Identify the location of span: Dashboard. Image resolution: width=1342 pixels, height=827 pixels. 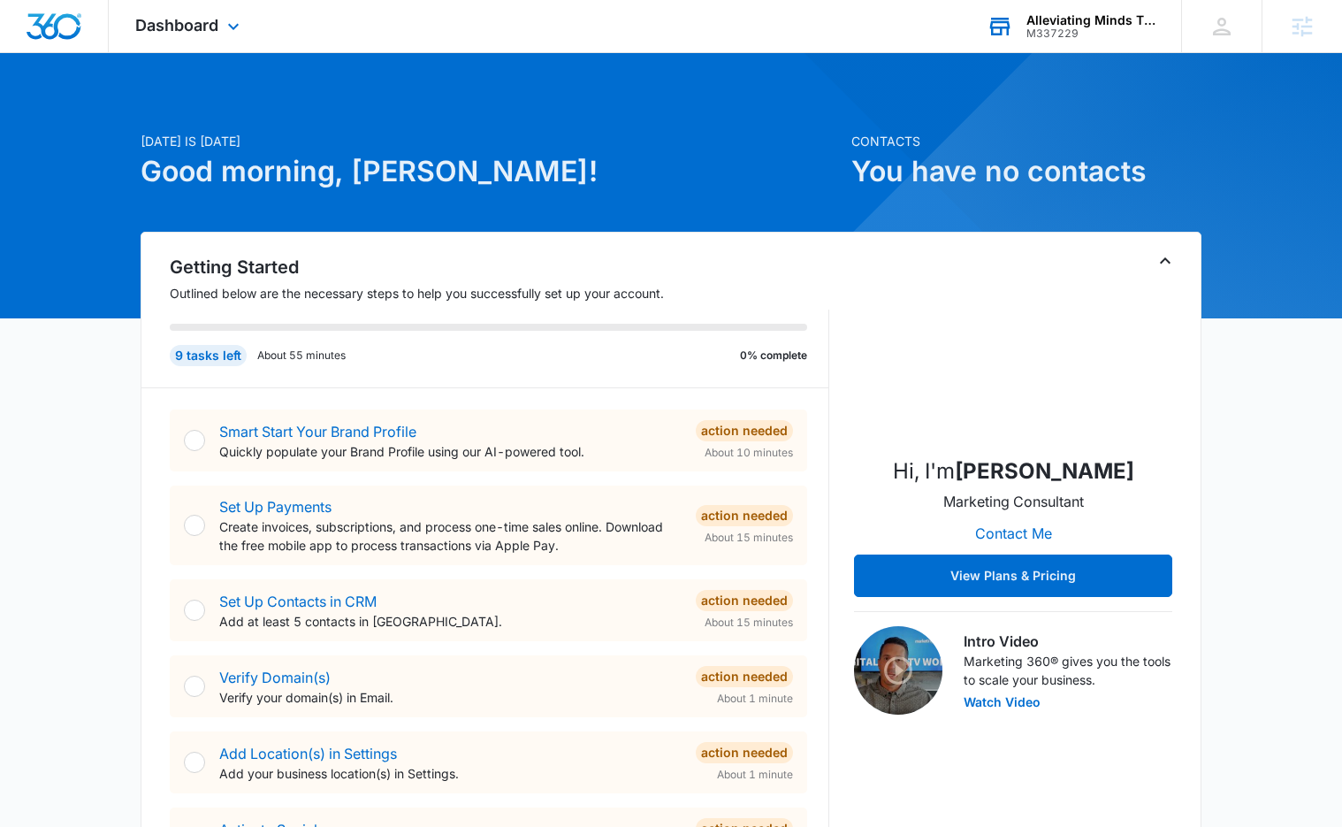
(177, 25).